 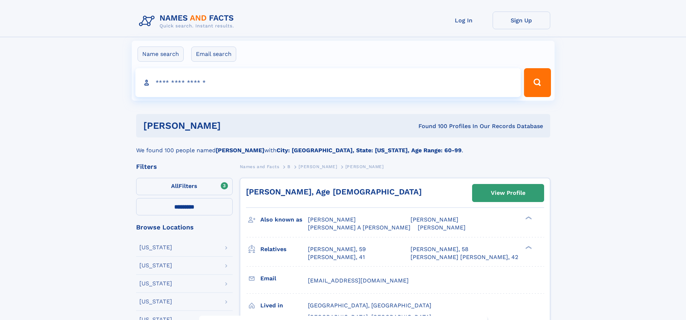 What do you see at coordinates (508, 193) in the screenshot?
I see `a: View Profile` at bounding box center [508, 193].